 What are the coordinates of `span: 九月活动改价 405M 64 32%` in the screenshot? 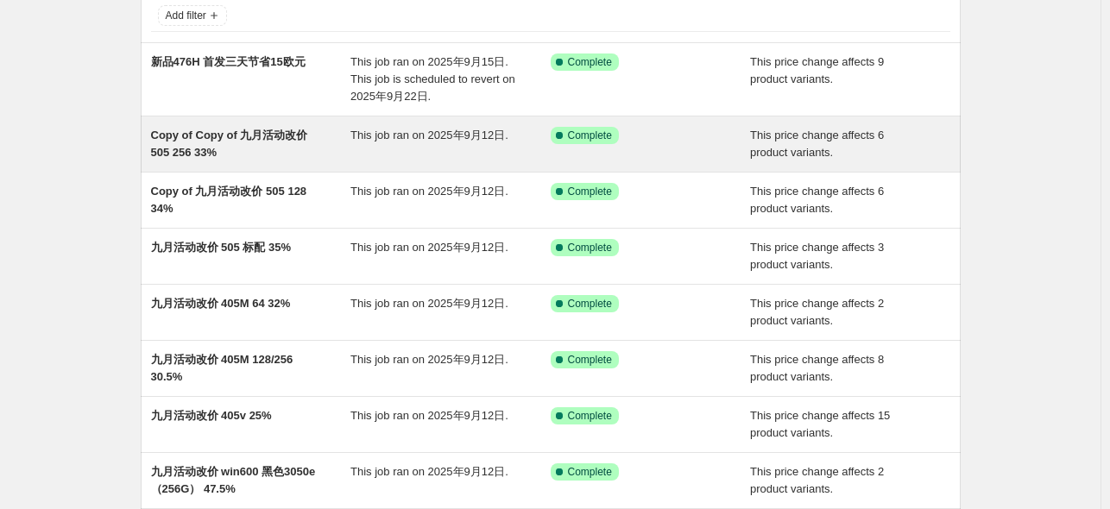 It's located at (221, 303).